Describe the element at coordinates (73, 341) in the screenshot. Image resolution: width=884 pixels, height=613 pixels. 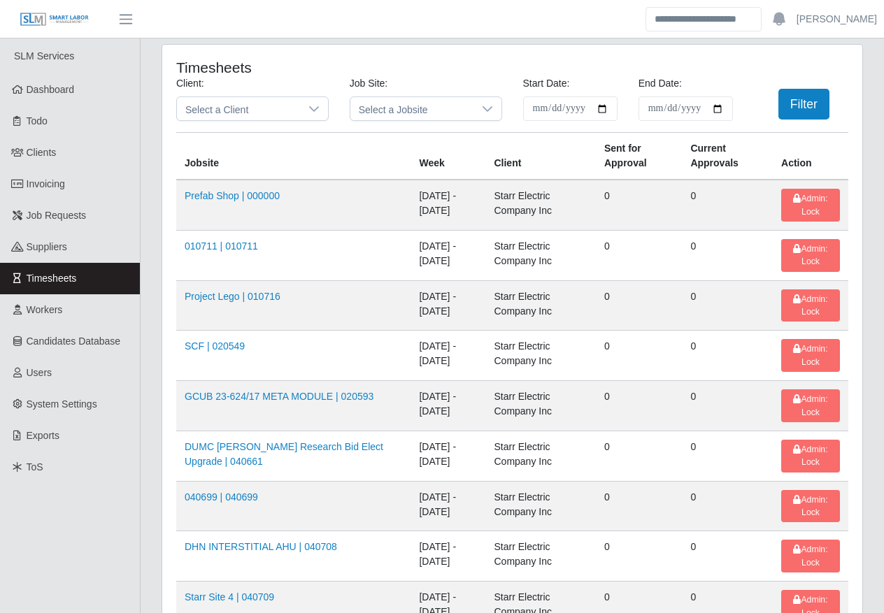
I see `span: Candidates Database` at that location.